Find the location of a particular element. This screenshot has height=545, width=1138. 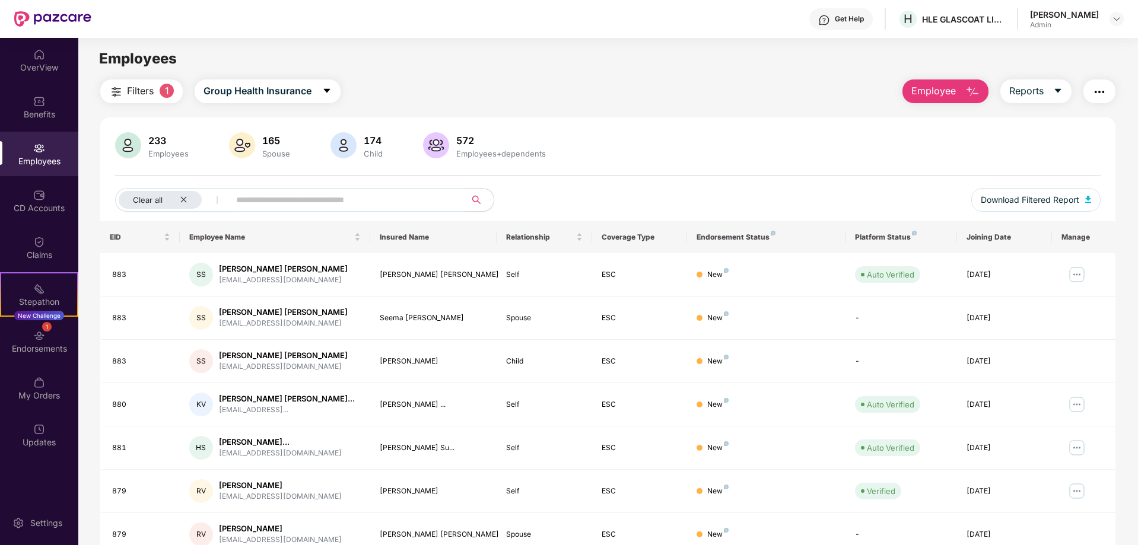

div: Employees+dependents is located at coordinates (501, 154).